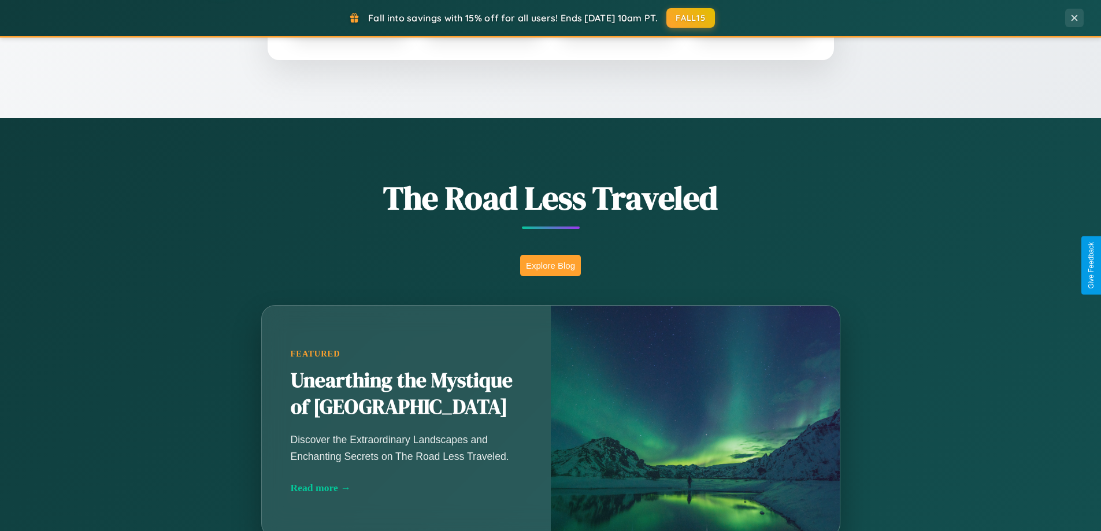 The height and width of the screenshot is (531, 1101). Describe the element at coordinates (406, 488) in the screenshot. I see `div: Read more →` at that location.